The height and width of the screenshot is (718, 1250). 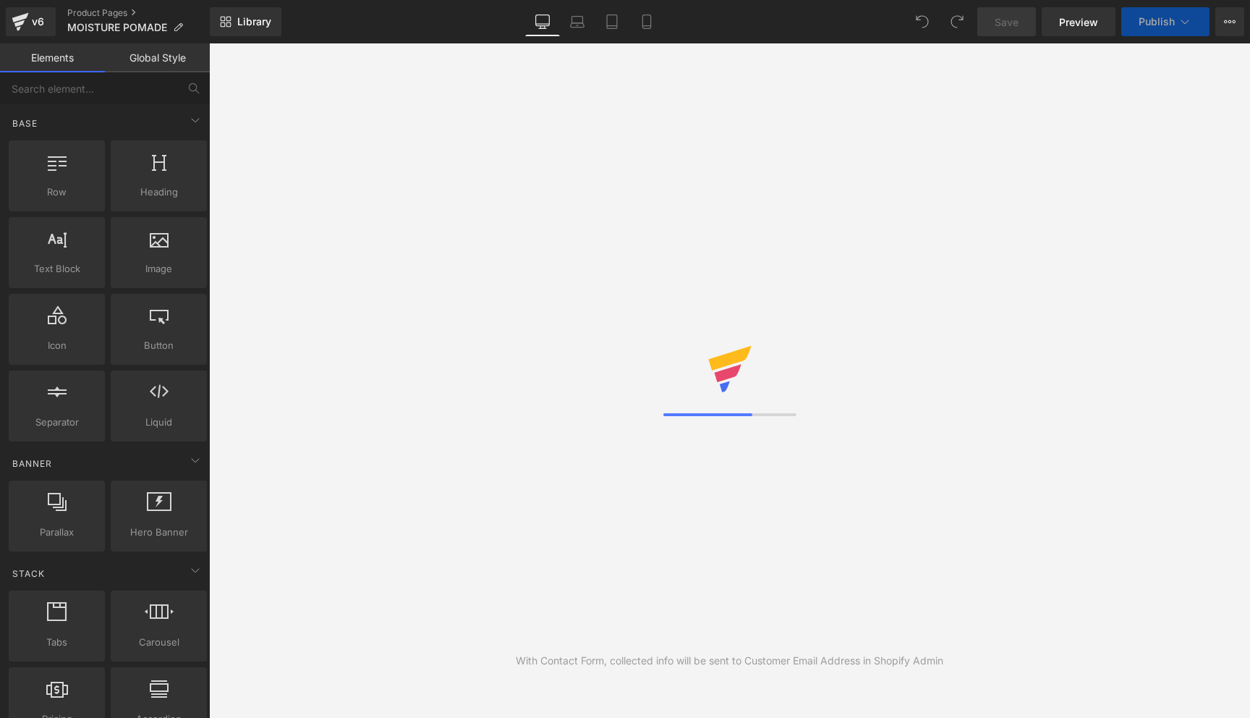 What do you see at coordinates (729, 661) in the screenshot?
I see `div: With Contact Form, collected info will be sent to Customer Email Address in Shopify Admin` at bounding box center [729, 661].